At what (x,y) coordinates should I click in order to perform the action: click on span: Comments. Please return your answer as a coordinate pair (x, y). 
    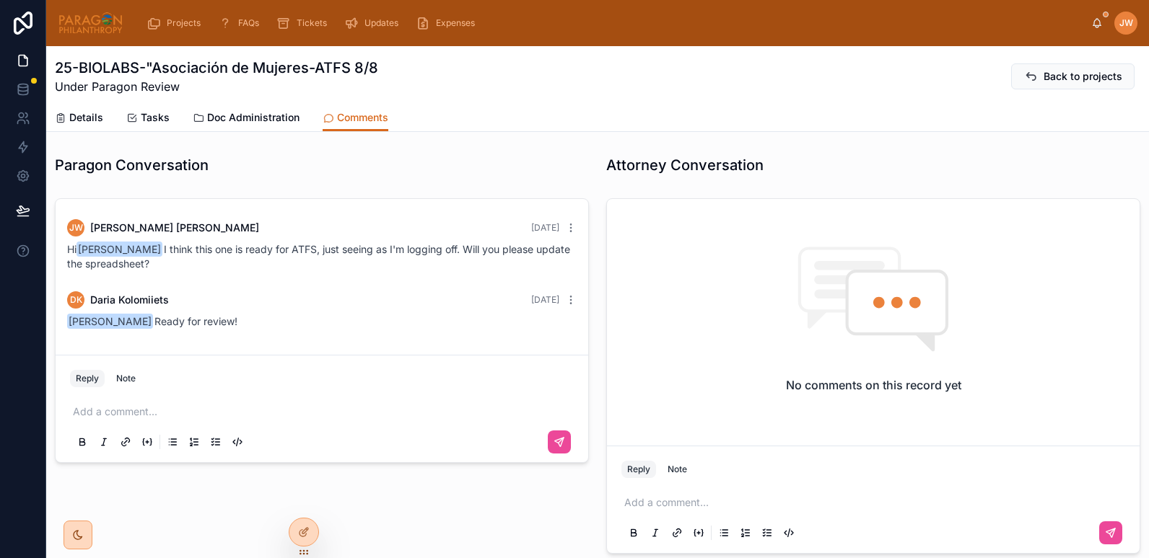
    Looking at the image, I should click on (362, 118).